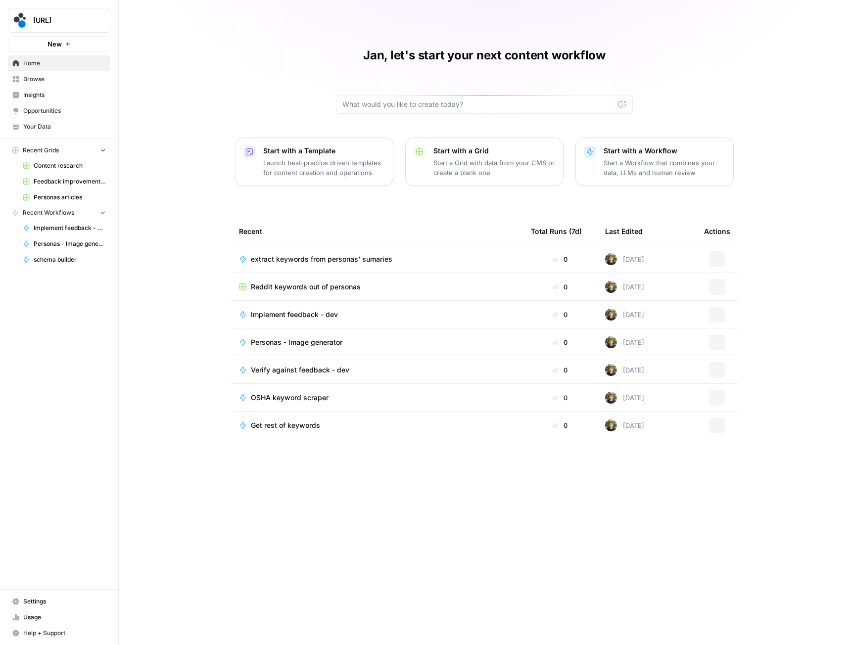  I want to click on span: New, so click(54, 44).